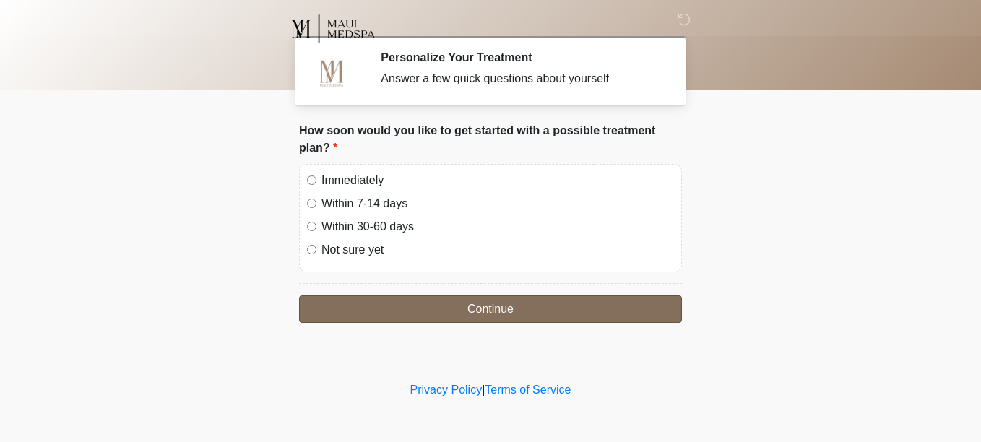 This screenshot has height=442, width=981. Describe the element at coordinates (498, 250) in the screenshot. I see `label: Not sure yet` at that location.